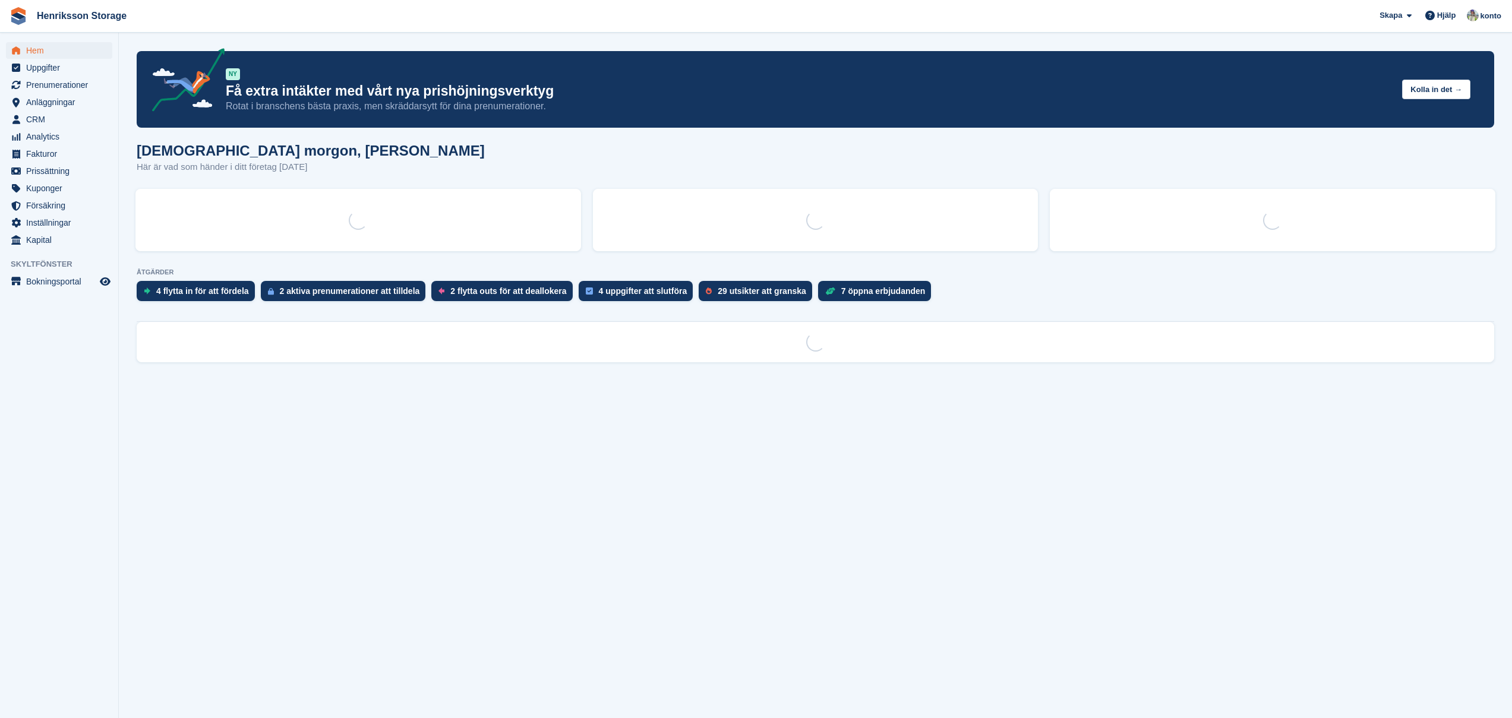  Describe the element at coordinates (62, 119) in the screenshot. I see `span: CRM` at that location.